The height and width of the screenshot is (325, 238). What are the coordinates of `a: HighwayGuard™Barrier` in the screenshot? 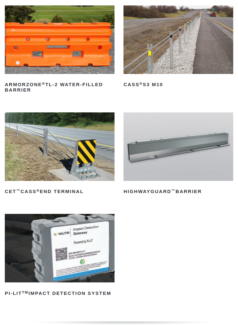 It's located at (178, 155).